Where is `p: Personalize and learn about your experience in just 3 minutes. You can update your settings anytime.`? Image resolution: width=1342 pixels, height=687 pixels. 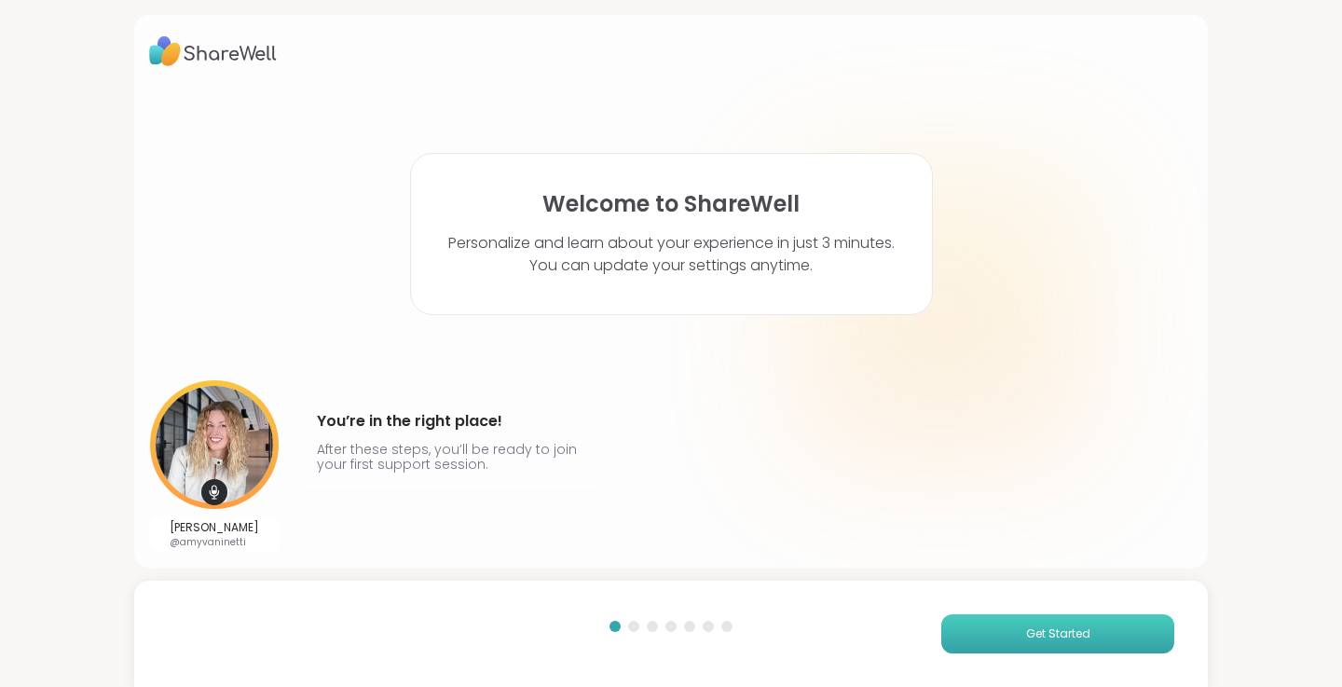
p: Personalize and learn about your experience in just 3 minutes. You can update your settings anytime. is located at coordinates (671, 255).